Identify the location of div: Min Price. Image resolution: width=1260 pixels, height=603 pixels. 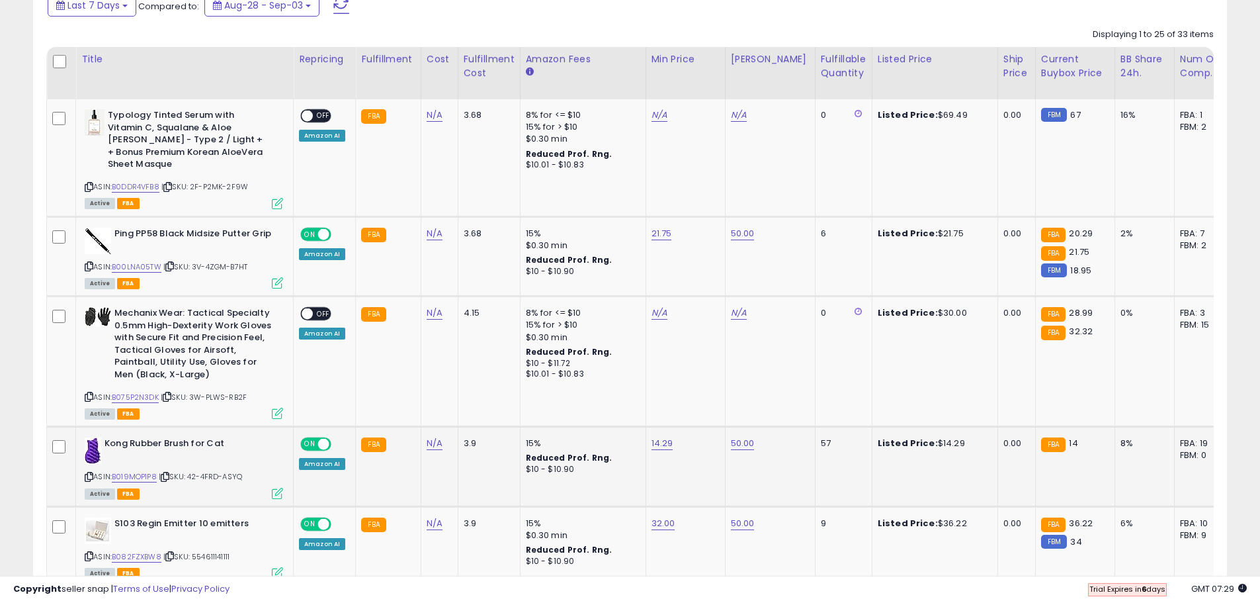
(685, 59).